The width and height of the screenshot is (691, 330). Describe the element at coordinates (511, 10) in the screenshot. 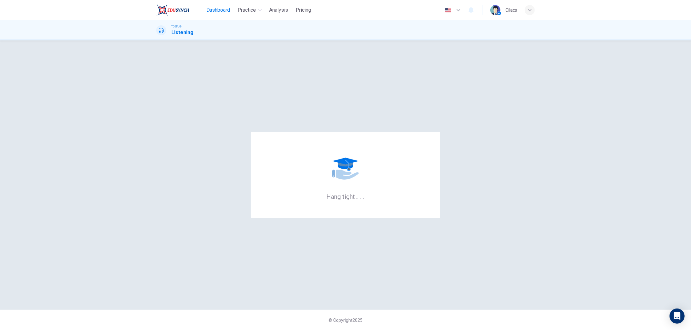

I see `div: Cilacs` at that location.